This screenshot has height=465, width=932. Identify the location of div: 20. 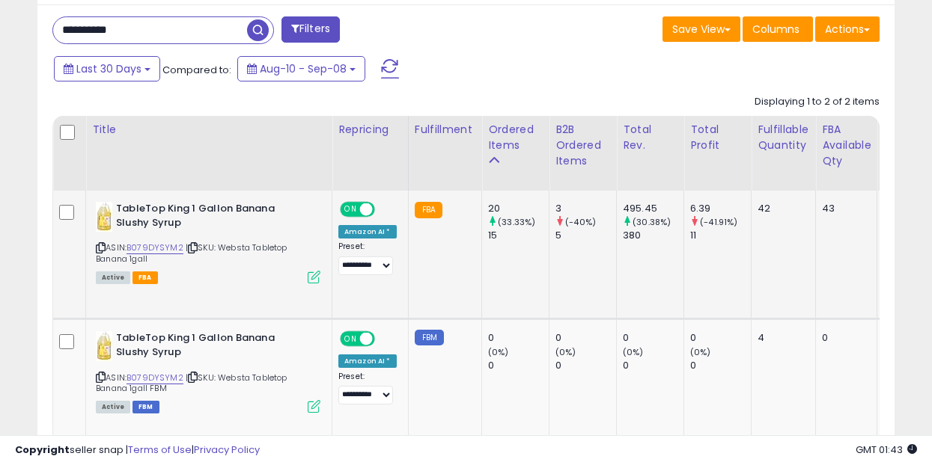
(518, 209).